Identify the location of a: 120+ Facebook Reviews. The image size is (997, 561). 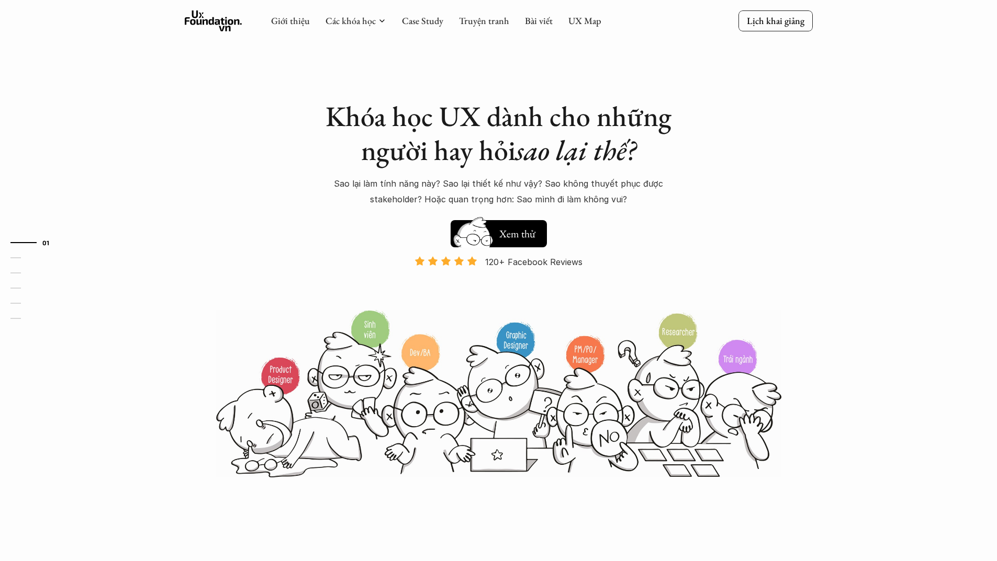
(499, 282).